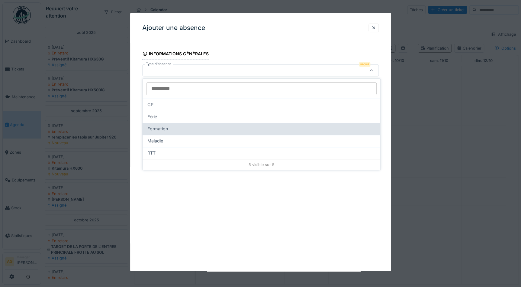 This screenshot has width=521, height=287. What do you see at coordinates (365, 64) in the screenshot?
I see `div: Requis` at bounding box center [365, 64].